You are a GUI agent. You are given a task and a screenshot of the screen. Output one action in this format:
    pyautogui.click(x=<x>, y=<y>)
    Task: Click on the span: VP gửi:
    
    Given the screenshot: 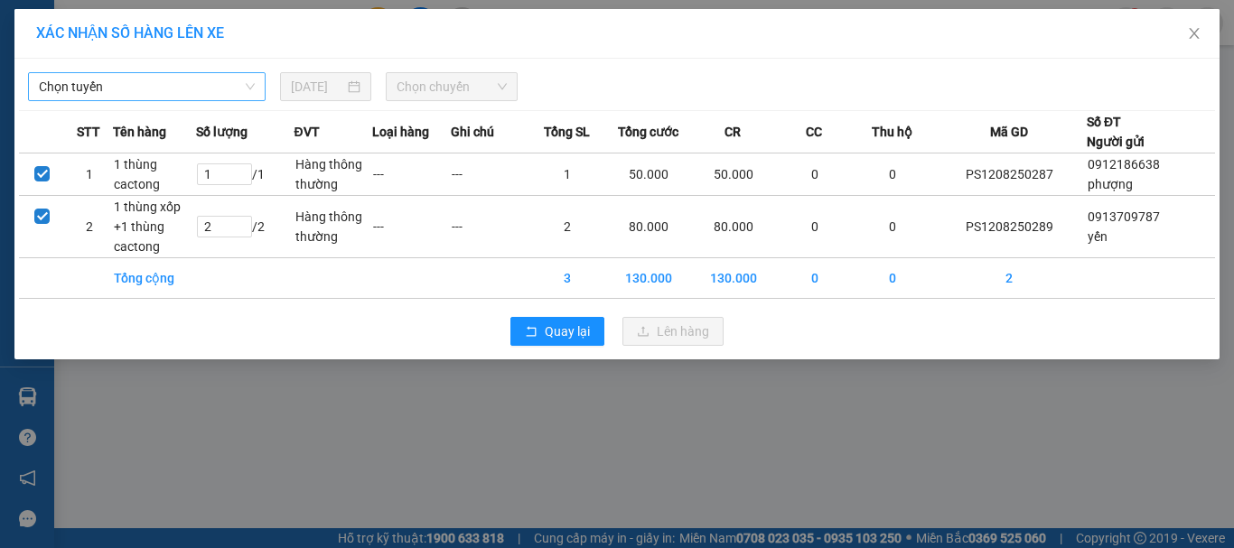 What is the action you would take?
    pyautogui.click(x=136, y=124)
    